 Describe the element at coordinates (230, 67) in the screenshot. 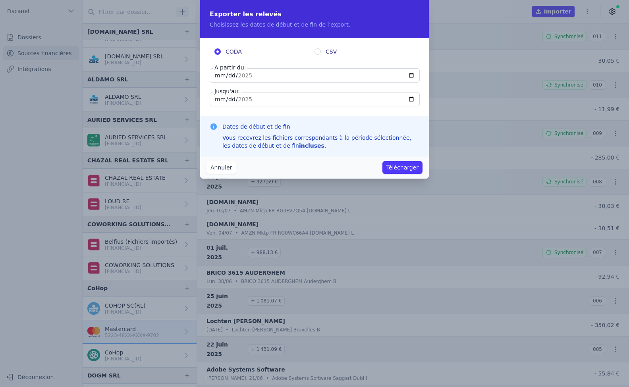

I see `label: A partir du:` at that location.